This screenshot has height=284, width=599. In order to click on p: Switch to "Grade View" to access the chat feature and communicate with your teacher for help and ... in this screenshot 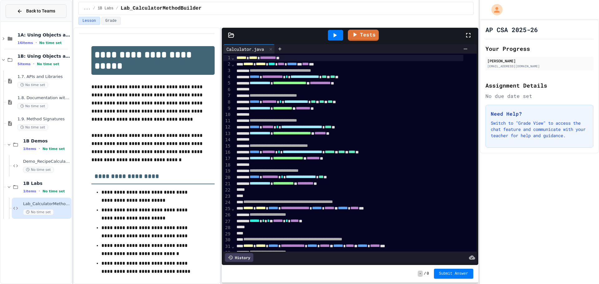, I will do `click(540, 129)`.